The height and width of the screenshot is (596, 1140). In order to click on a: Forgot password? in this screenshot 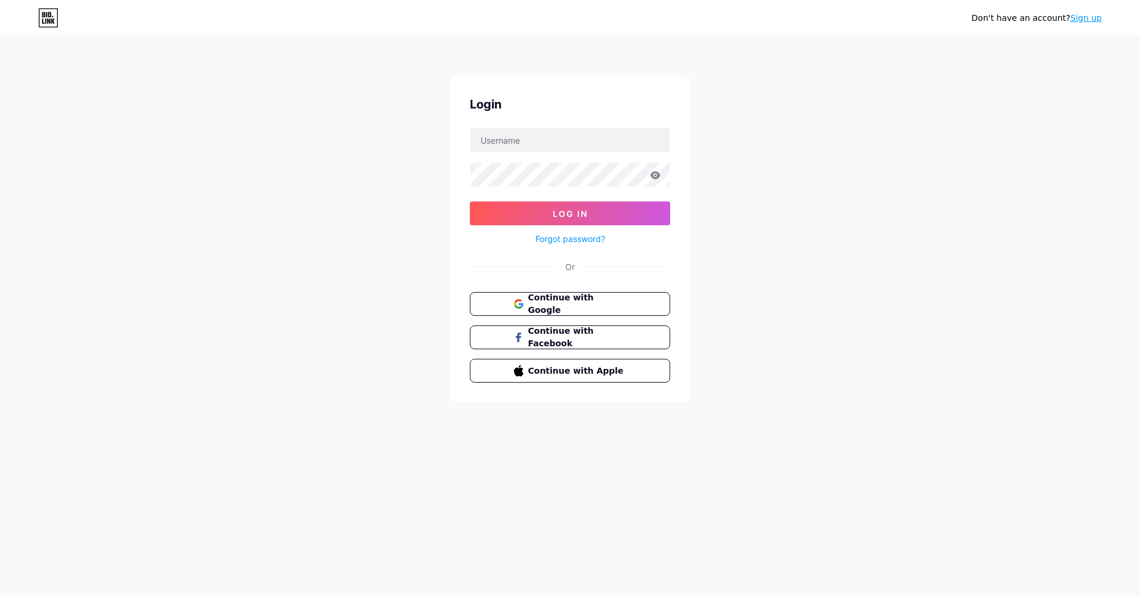, I will do `click(570, 238)`.